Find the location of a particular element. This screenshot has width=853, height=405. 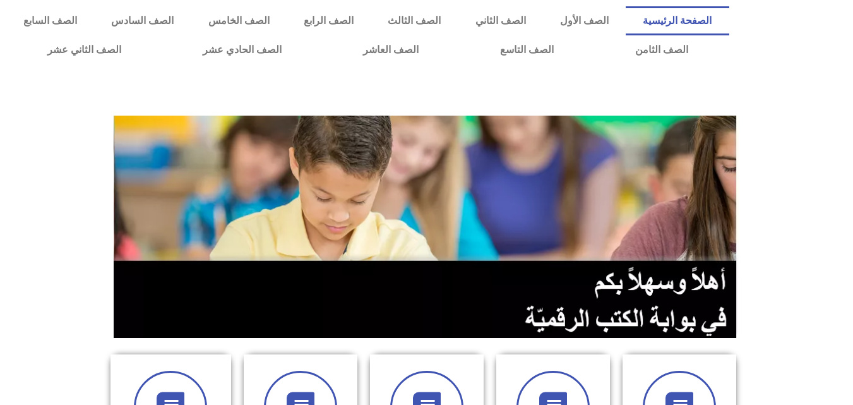

a: الصف السادس is located at coordinates (142, 21).